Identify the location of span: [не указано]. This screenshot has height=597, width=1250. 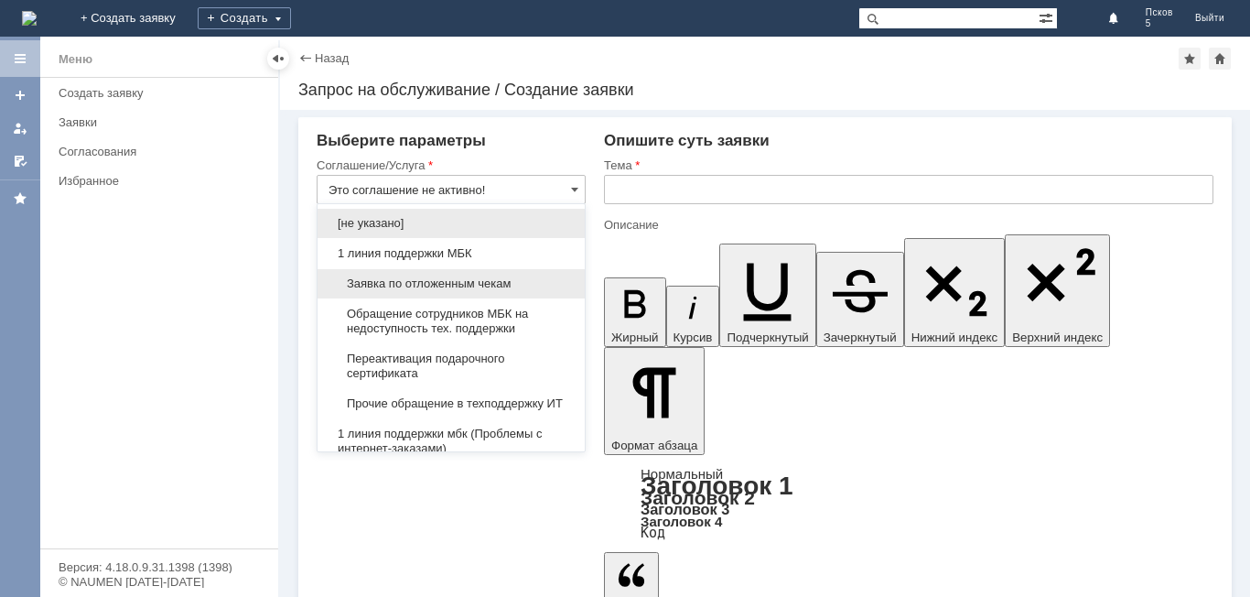
(451, 223).